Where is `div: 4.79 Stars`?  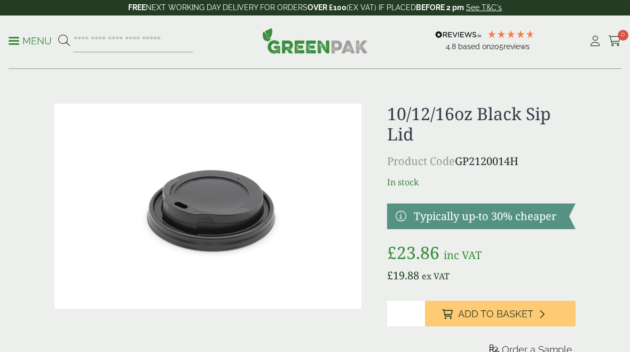 div: 4.79 Stars is located at coordinates (511, 34).